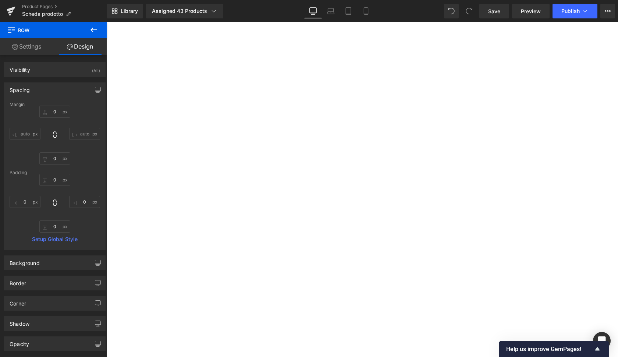  What do you see at coordinates (366, 11) in the screenshot?
I see `a: Mobile` at bounding box center [366, 11].